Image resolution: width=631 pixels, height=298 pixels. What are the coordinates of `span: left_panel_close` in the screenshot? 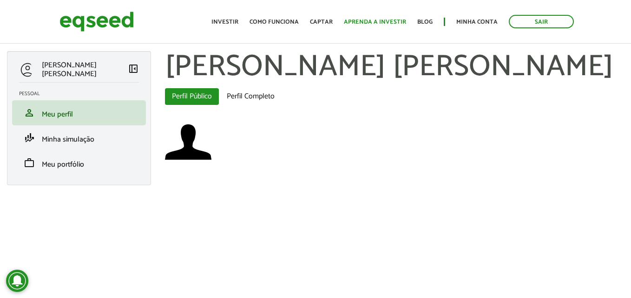 It's located at (133, 69).